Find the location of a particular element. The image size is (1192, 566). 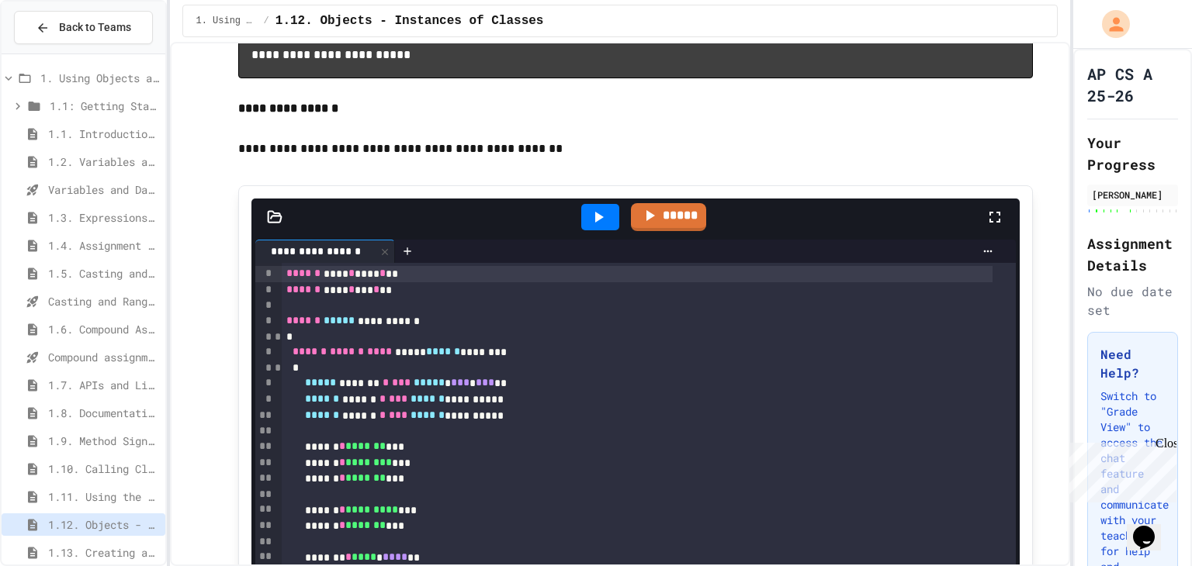

h2: Assignment Details is located at coordinates (1132, 254).